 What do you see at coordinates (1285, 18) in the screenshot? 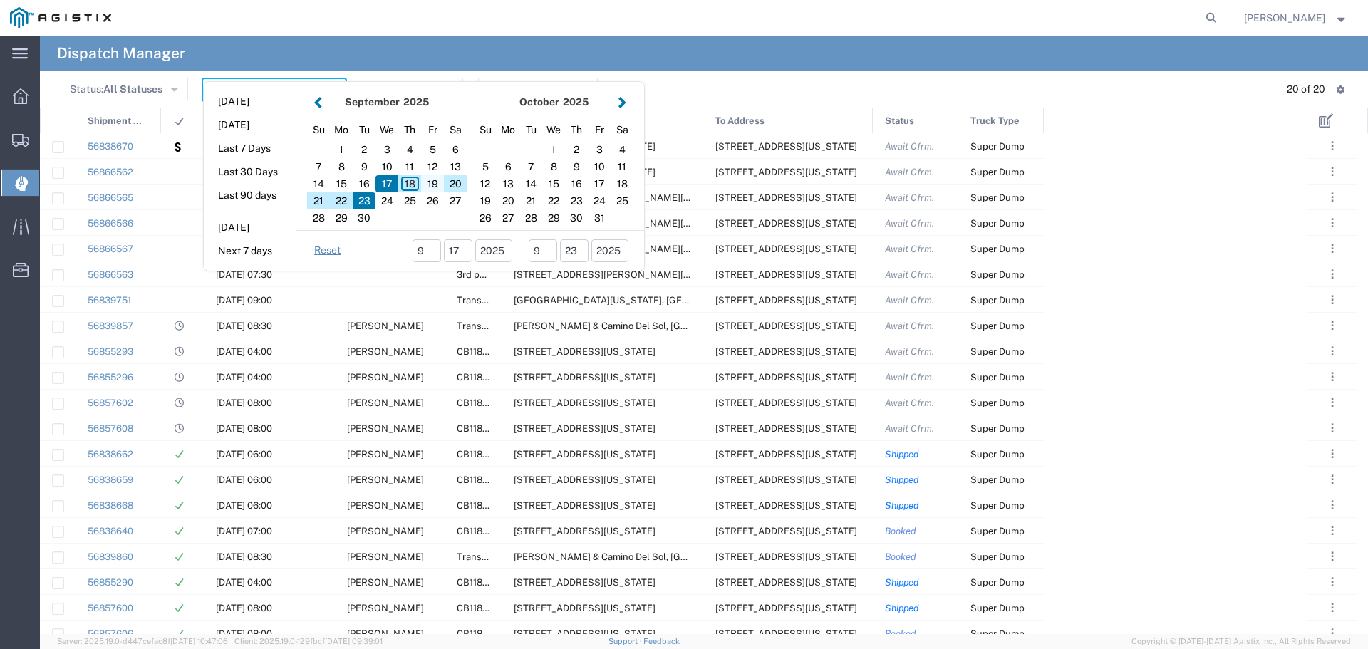
I see `span: Lorretta Ayala` at bounding box center [1285, 18].